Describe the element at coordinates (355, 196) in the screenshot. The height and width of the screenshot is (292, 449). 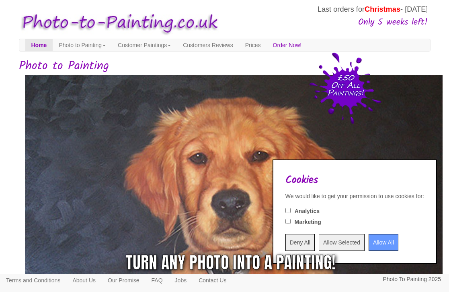
I see `div: We would like to get your permission to use cookies for:` at that location.